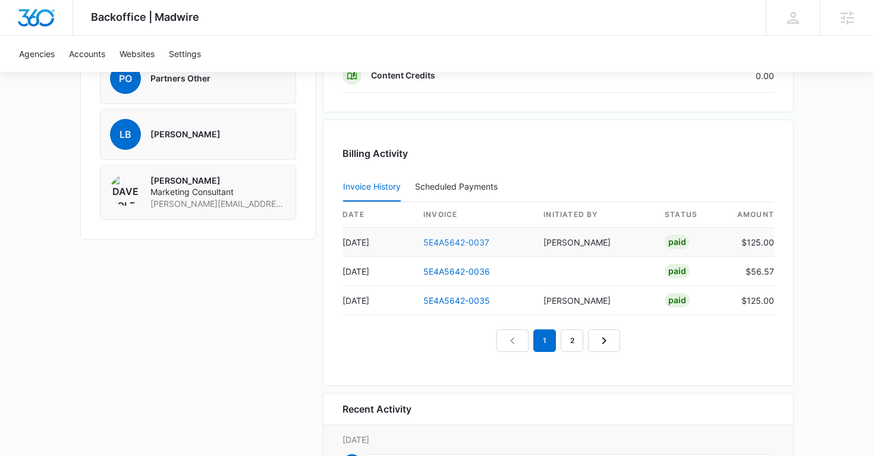 The height and width of the screenshot is (456, 874). I want to click on nav: Pagination, so click(558, 341).